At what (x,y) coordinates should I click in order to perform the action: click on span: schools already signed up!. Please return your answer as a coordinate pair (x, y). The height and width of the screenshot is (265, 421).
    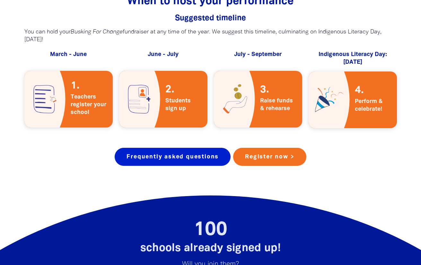
    Looking at the image, I should click on (211, 248).